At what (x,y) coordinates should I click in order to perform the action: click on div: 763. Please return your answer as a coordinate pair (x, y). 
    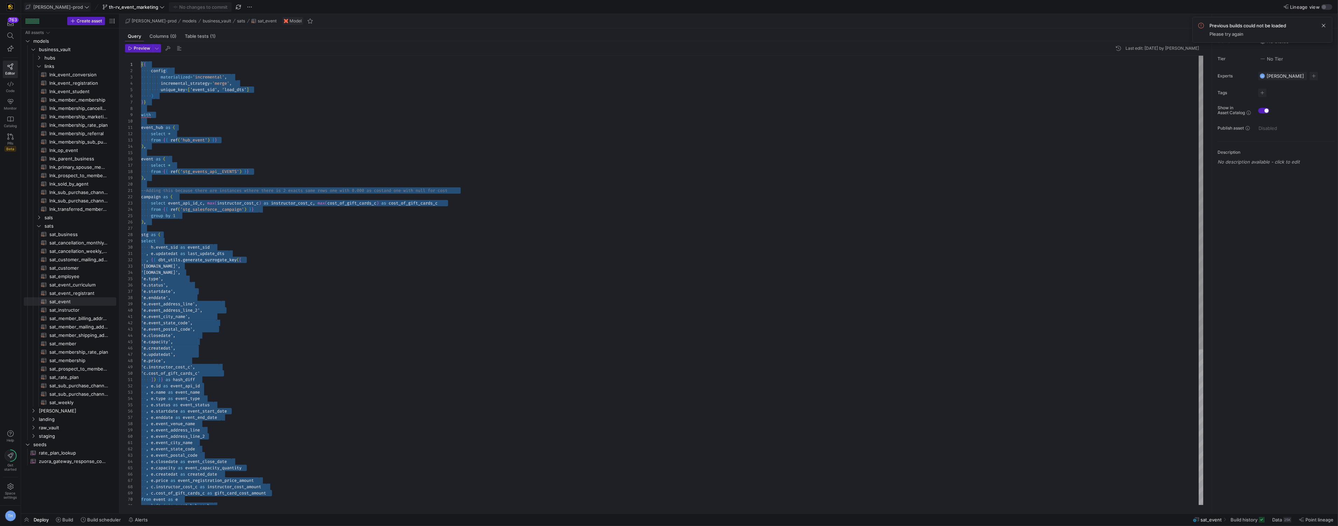
    Looking at the image, I should click on (13, 20).